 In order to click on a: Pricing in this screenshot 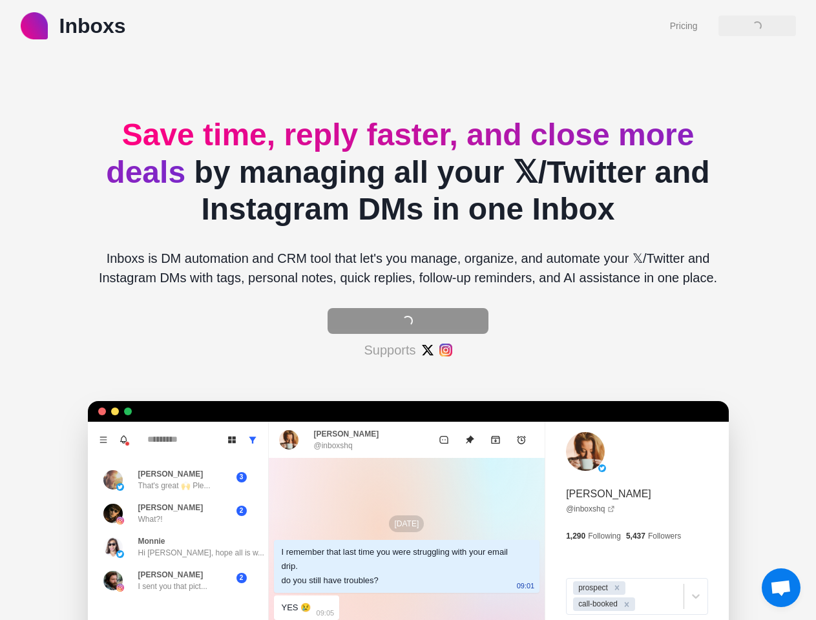, I will do `click(684, 26)`.